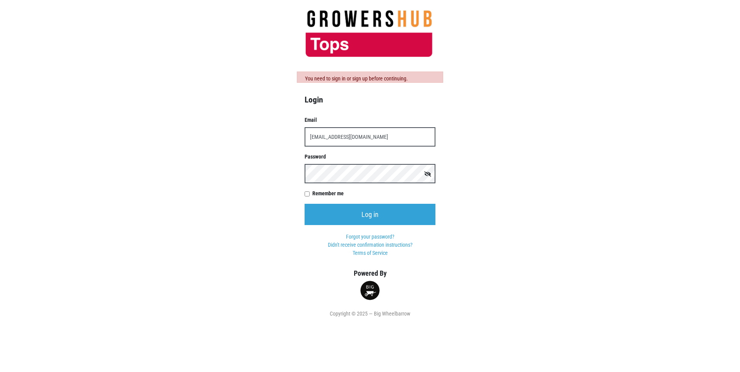 The height and width of the screenshot is (372, 740). What do you see at coordinates (370, 100) in the screenshot?
I see `h4: Login` at bounding box center [370, 100].